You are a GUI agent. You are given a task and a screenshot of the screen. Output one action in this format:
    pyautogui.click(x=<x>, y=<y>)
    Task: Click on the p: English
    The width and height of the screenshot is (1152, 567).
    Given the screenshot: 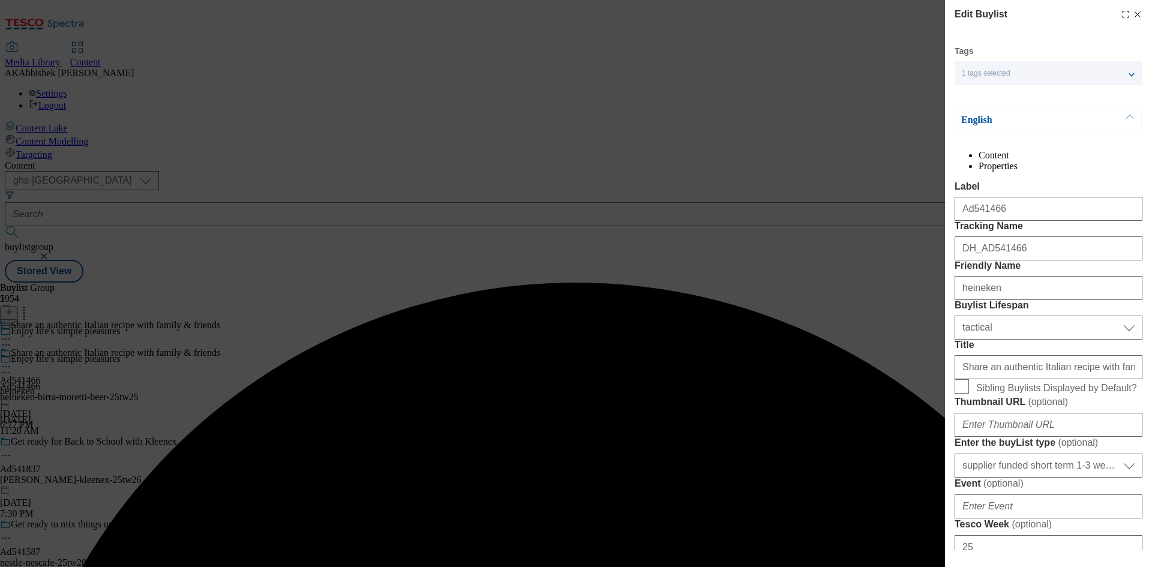 What is the action you would take?
    pyautogui.click(x=1024, y=120)
    